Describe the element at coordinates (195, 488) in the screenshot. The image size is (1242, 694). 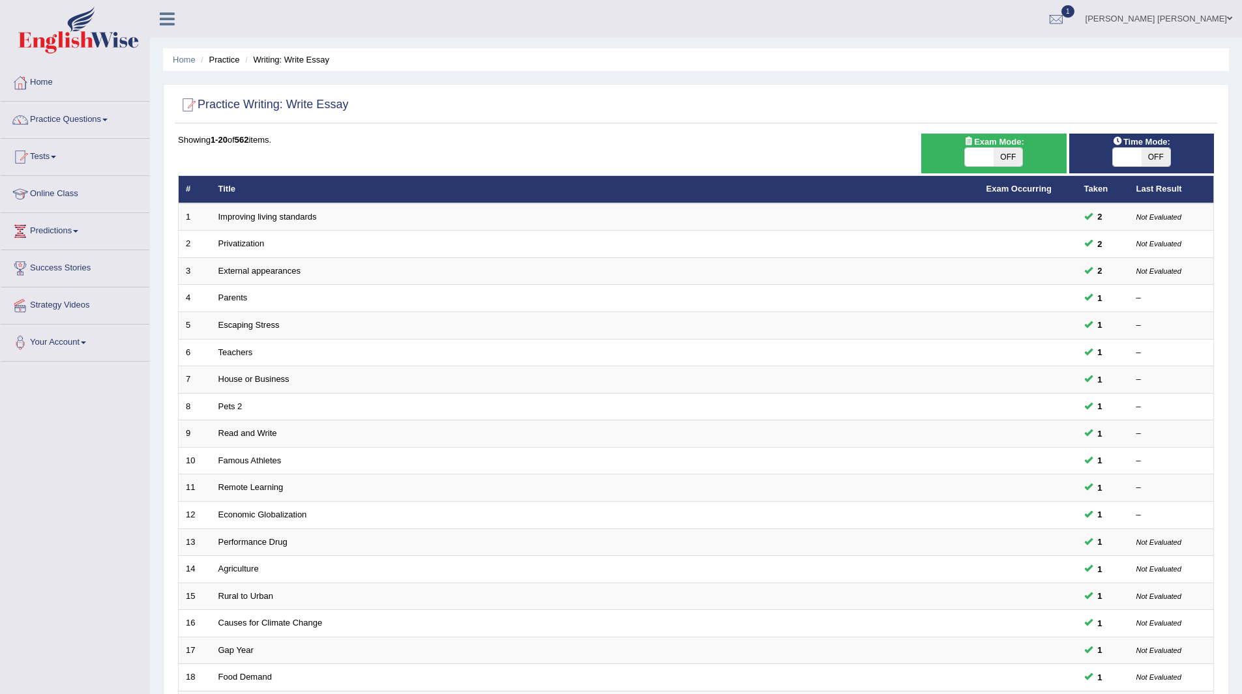
I see `td: 11` at that location.